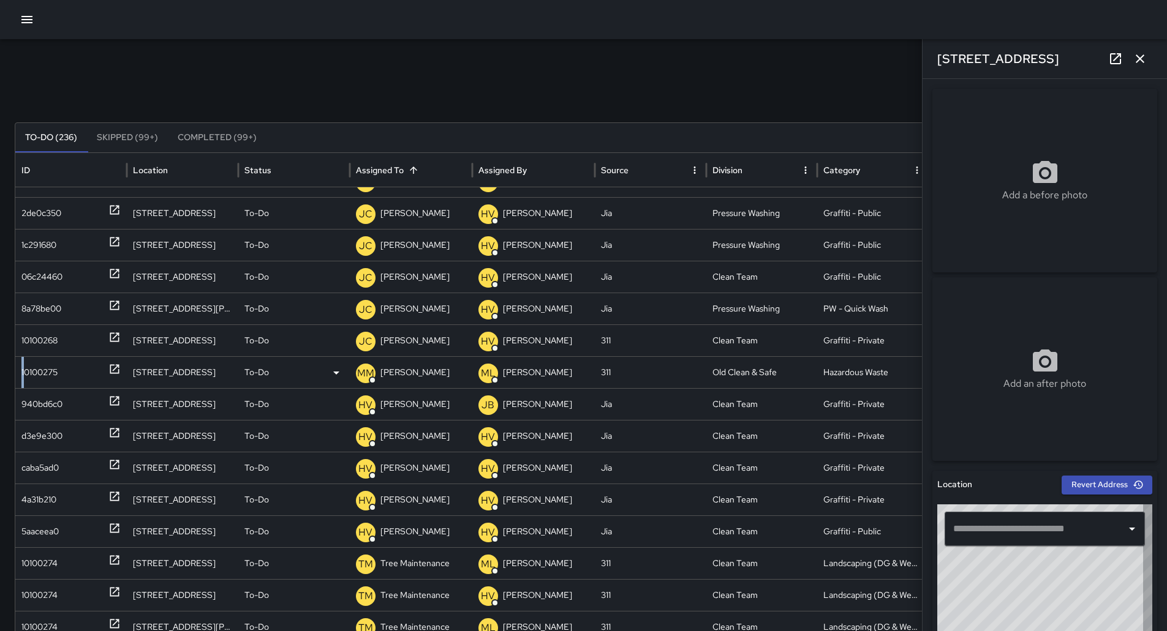  What do you see at coordinates (487, 405) in the screenshot?
I see `p: JB` at bounding box center [487, 405].